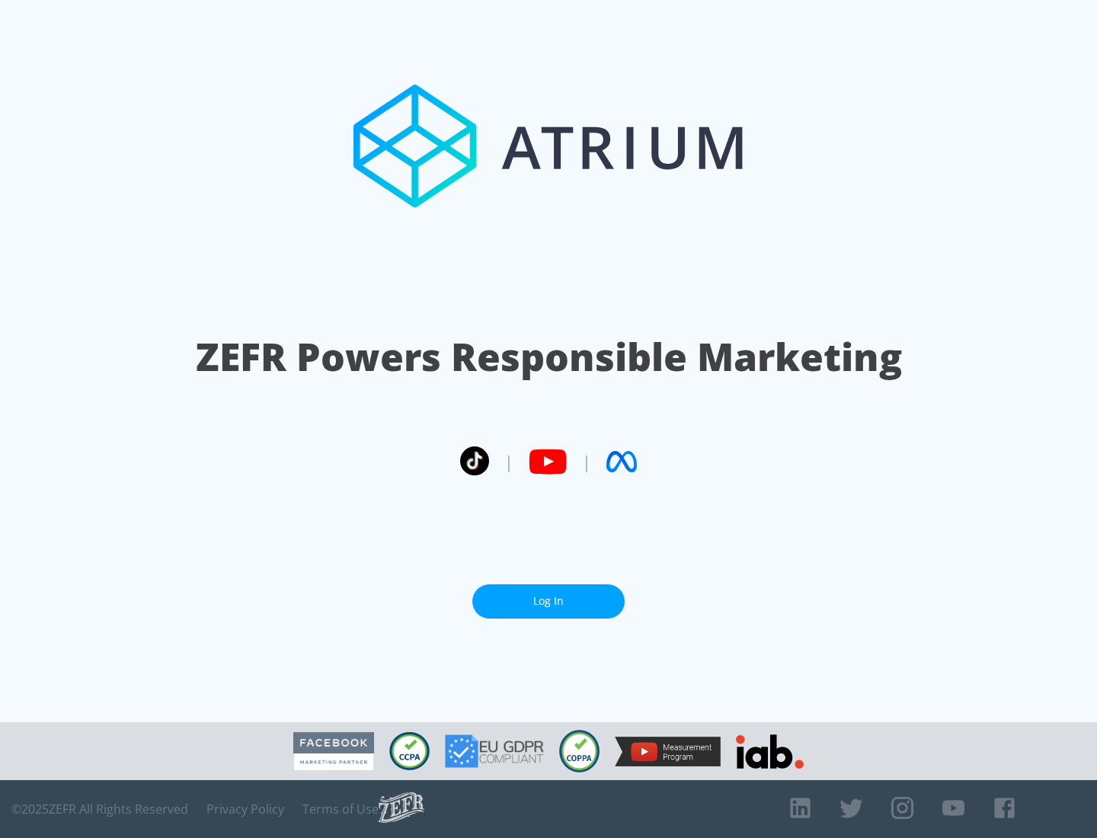 This screenshot has height=838, width=1097. What do you see at coordinates (549, 357) in the screenshot?
I see `h1: ZEFR Powers Responsible Marketing` at bounding box center [549, 357].